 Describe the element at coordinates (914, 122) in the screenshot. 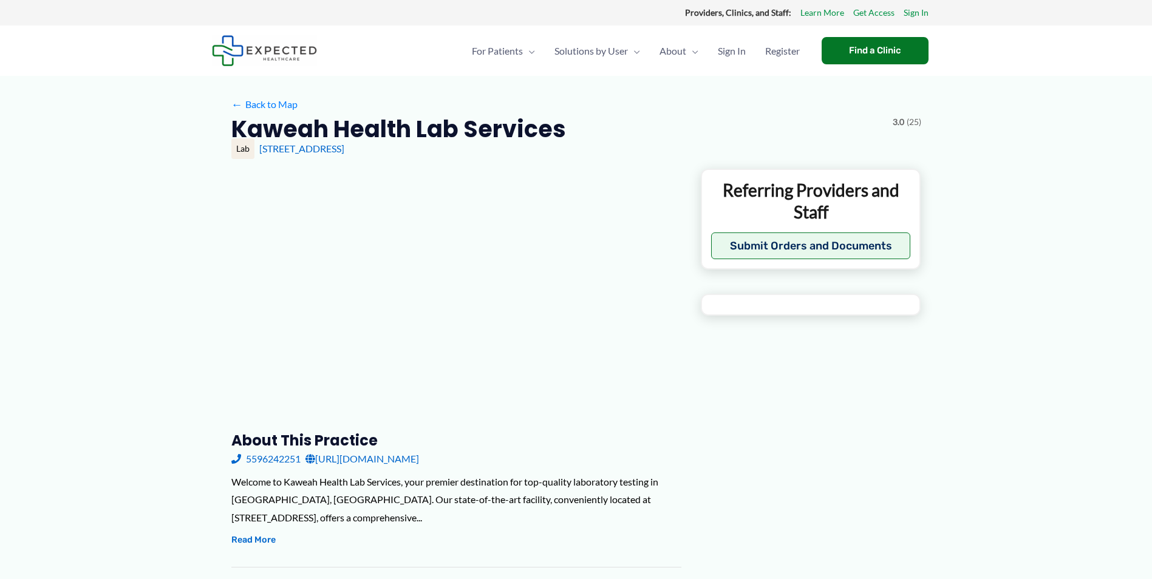

I see `span: (25)` at that location.